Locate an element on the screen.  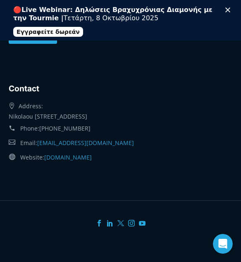
b: Live Webinar: Δηλώσεις Βραχυχρόνιας Διαμονής με την Tourmie | is located at coordinates (113, 14).